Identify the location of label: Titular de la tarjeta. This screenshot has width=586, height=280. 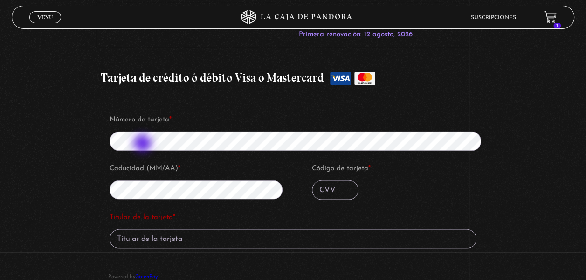
(293, 218).